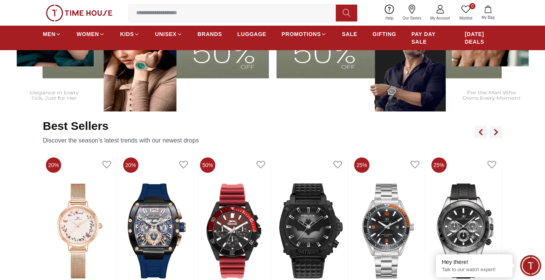 The width and height of the screenshot is (545, 280). Describe the element at coordinates (474, 262) in the screenshot. I see `div: Hey there!` at that location.